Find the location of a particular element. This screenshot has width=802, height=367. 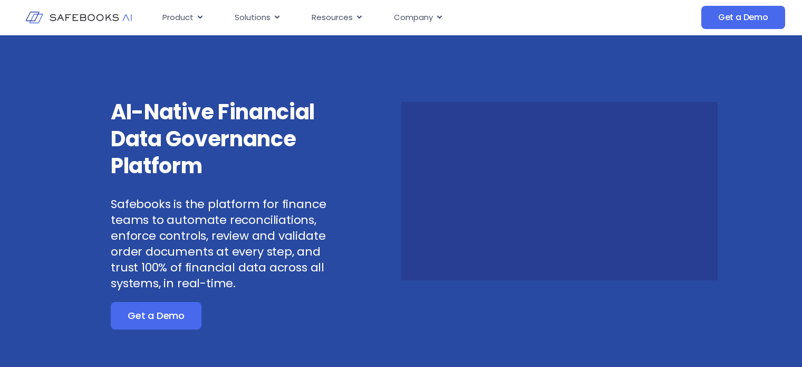

span: Solutions is located at coordinates (253, 17).